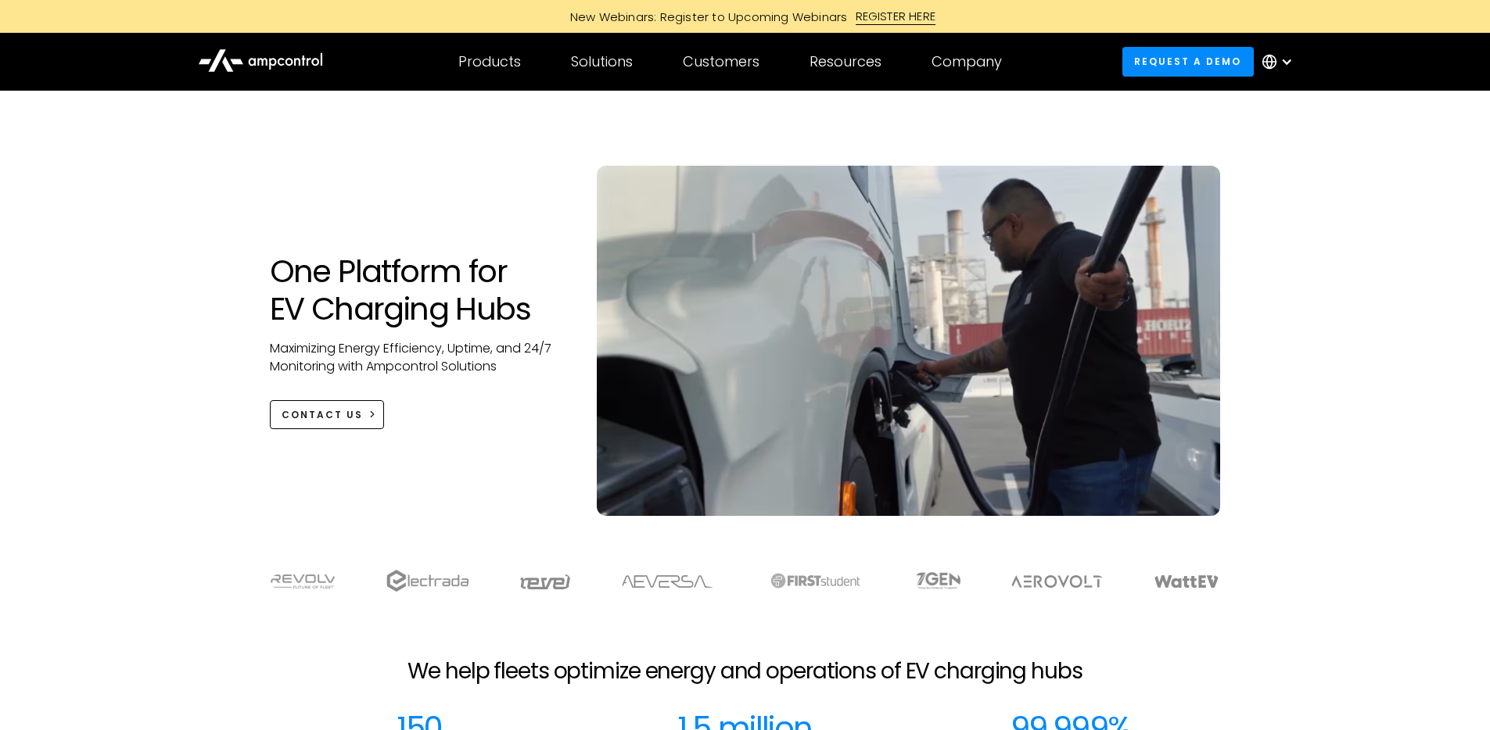 Image resolution: width=1490 pixels, height=730 pixels. Describe the element at coordinates (322, 415) in the screenshot. I see `div: CONTACT US` at that location.